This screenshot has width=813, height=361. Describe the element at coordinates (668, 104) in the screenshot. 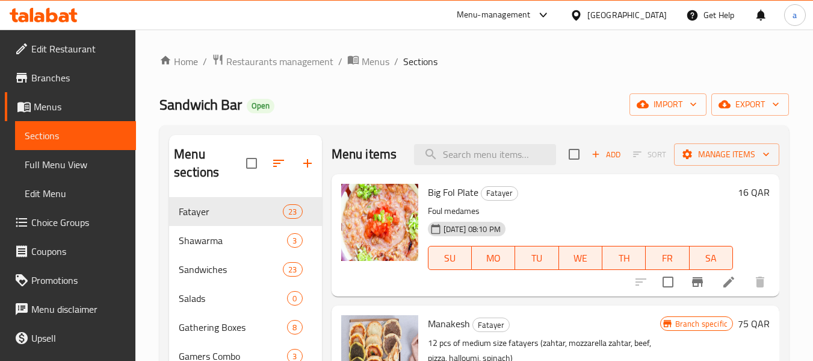

I see `button: import` at that location.